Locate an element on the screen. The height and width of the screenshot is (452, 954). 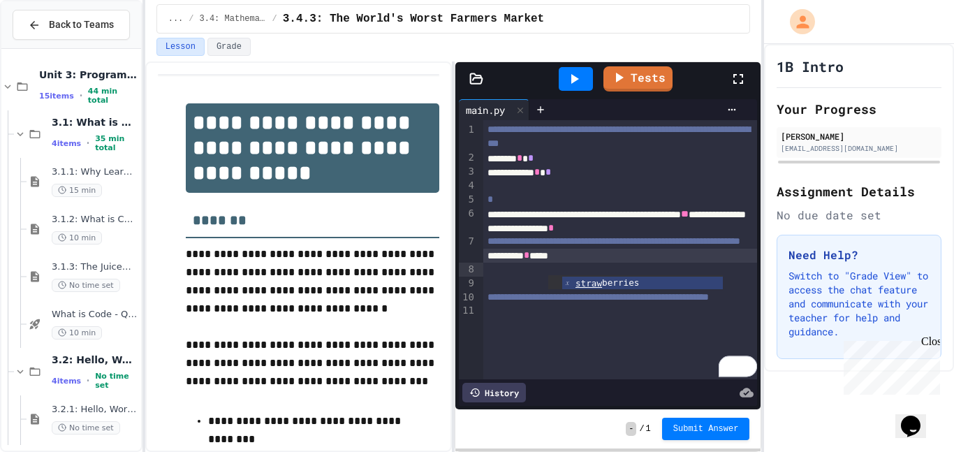
div: My Account is located at coordinates (797, 22).